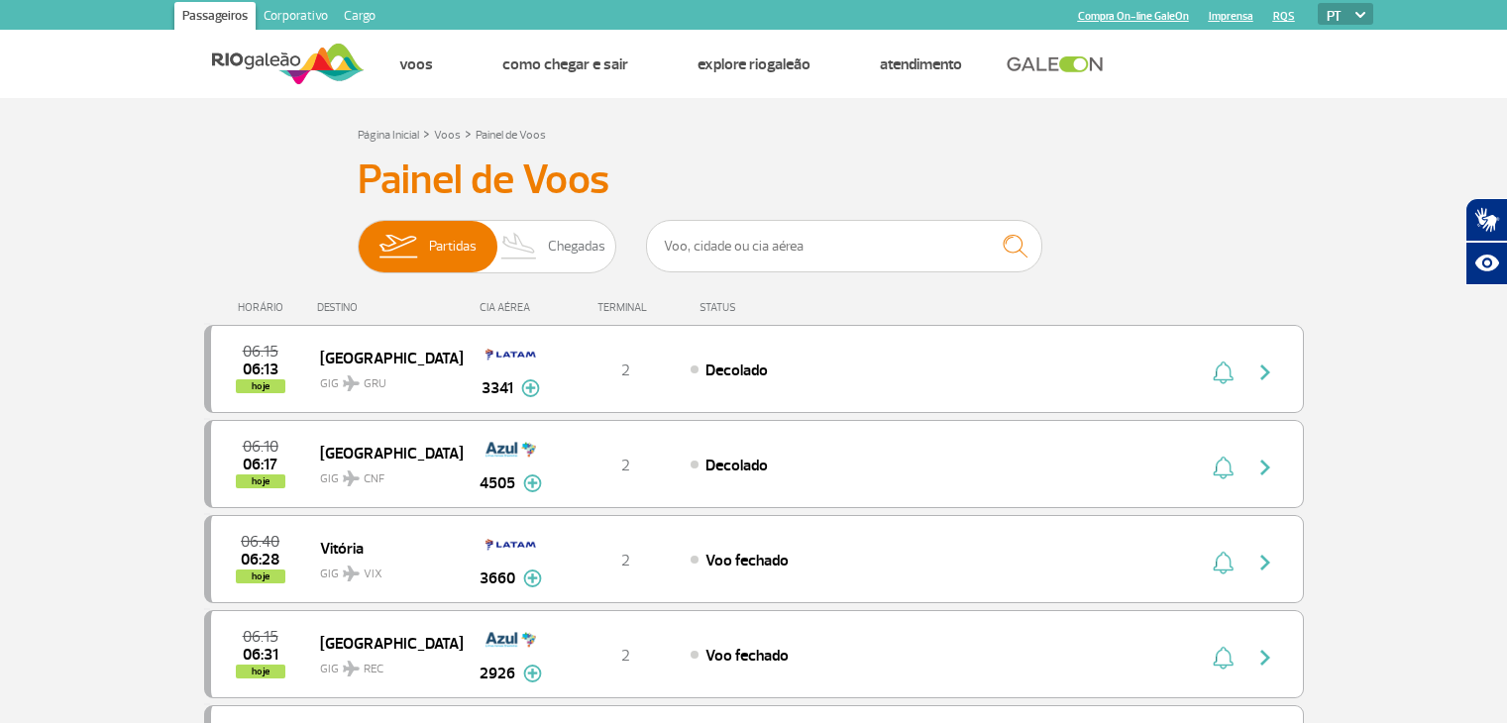 Image resolution: width=1507 pixels, height=723 pixels. I want to click on a: Como chegar e sair, so click(565, 64).